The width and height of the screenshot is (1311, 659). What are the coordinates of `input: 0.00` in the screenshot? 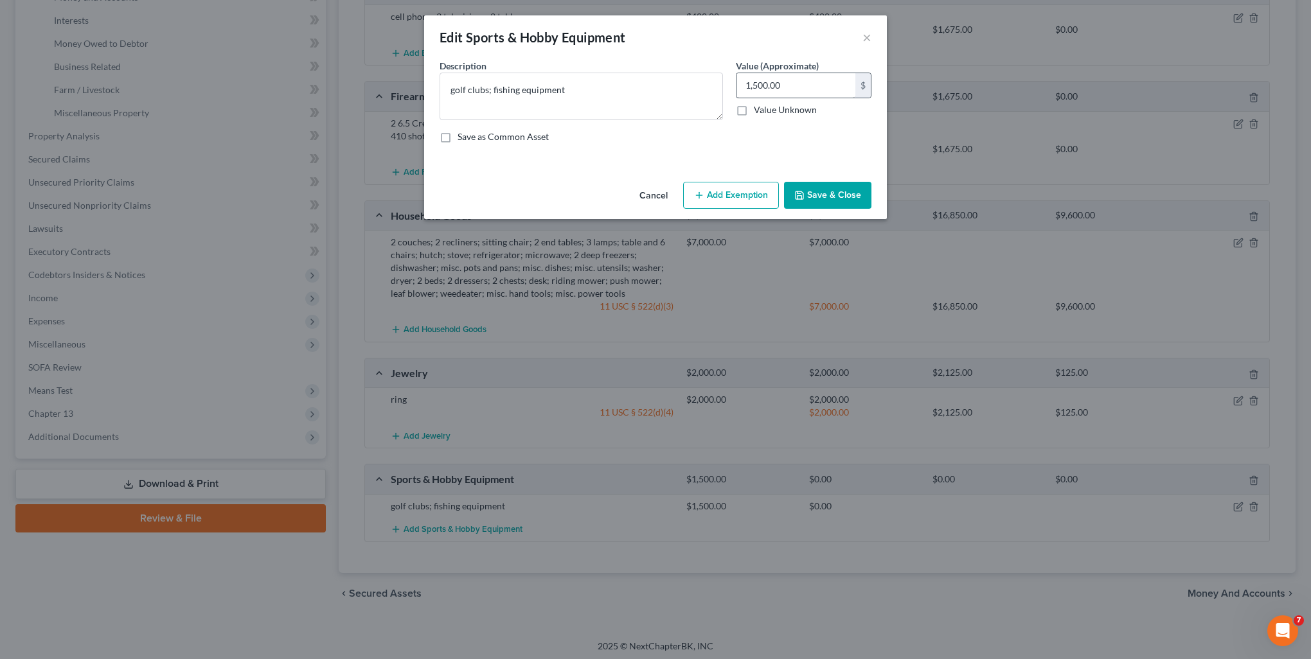 It's located at (795, 85).